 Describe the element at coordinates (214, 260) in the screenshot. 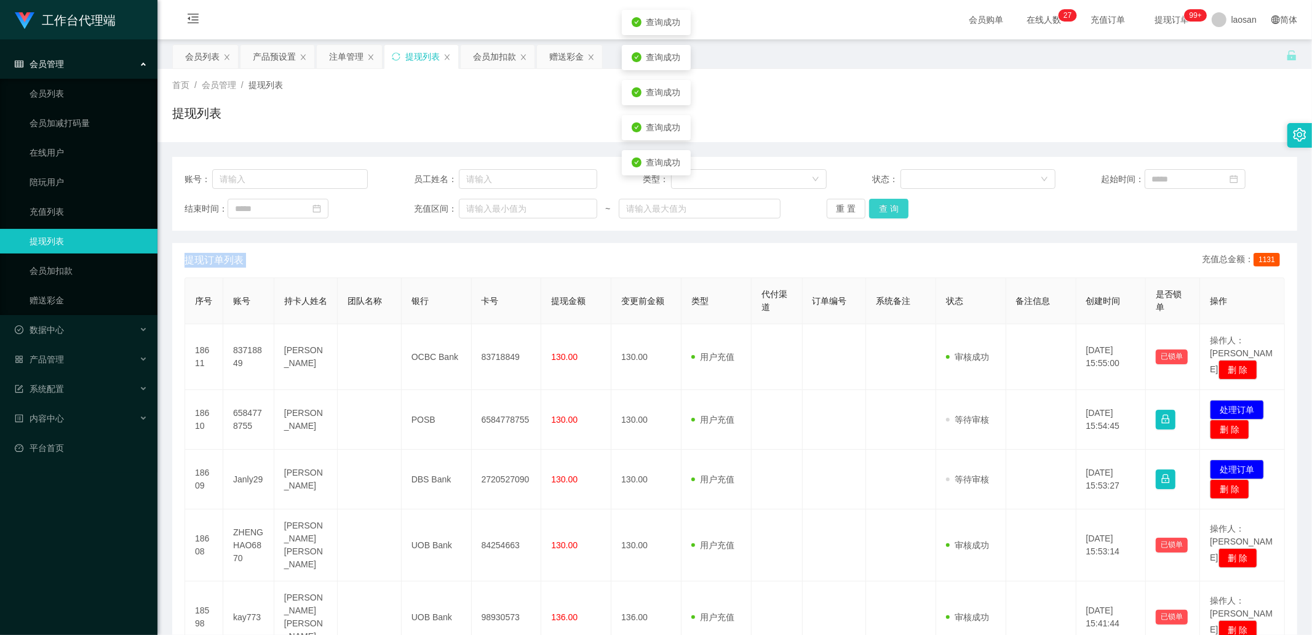

I see `span: 提现订单列表` at that location.